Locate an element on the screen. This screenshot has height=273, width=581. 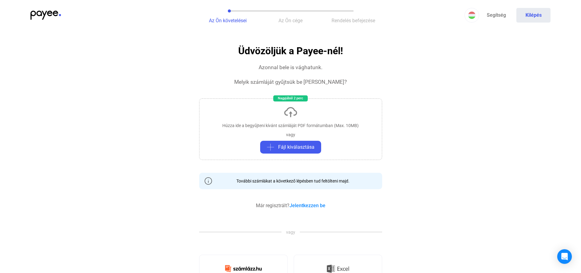
span: Fájl kiválasztása is located at coordinates (296, 147).